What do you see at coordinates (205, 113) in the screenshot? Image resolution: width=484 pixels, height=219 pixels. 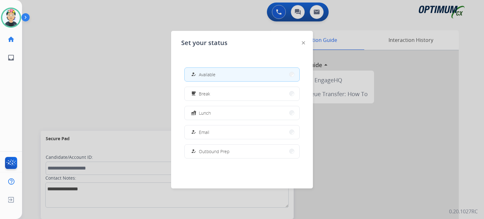 I see `span: Lunch` at bounding box center [205, 113].